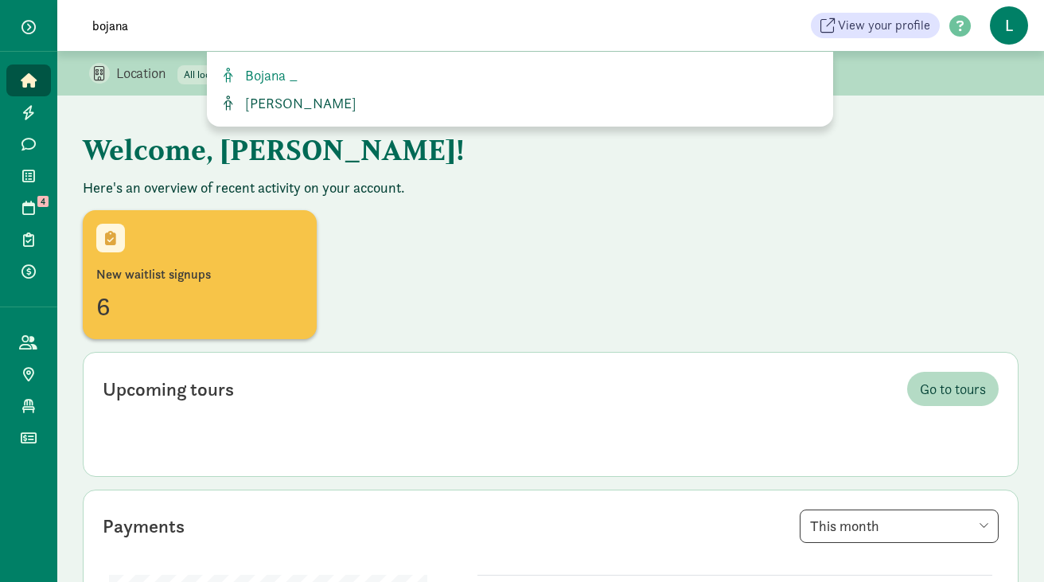 The image size is (1044, 582). I want to click on a: 4, so click(29, 208).